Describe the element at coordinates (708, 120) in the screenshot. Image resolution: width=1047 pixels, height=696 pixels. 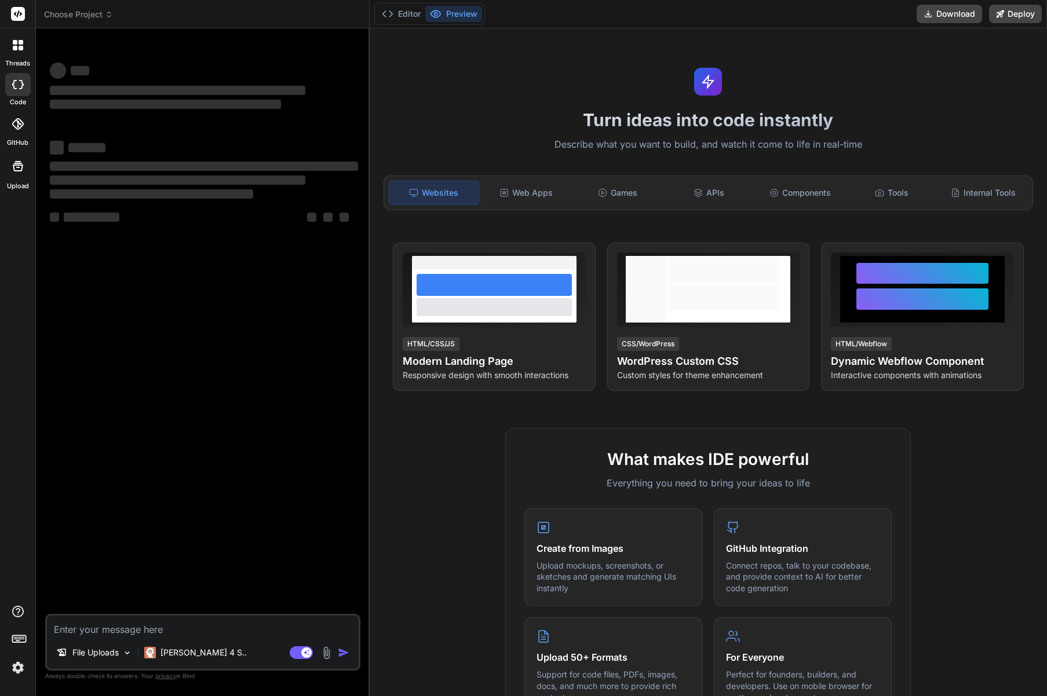
I see `h1: Turn ideas into code instantly` at that location.